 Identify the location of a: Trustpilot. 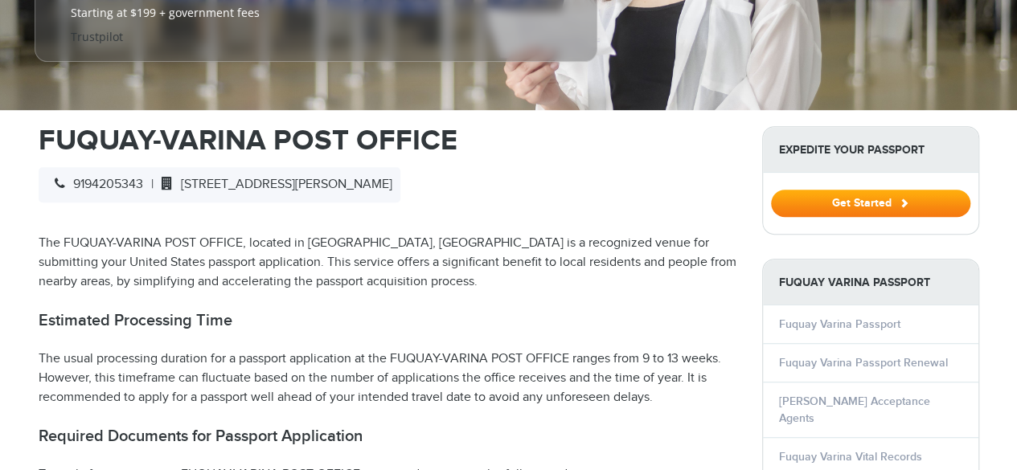
(96, 36).